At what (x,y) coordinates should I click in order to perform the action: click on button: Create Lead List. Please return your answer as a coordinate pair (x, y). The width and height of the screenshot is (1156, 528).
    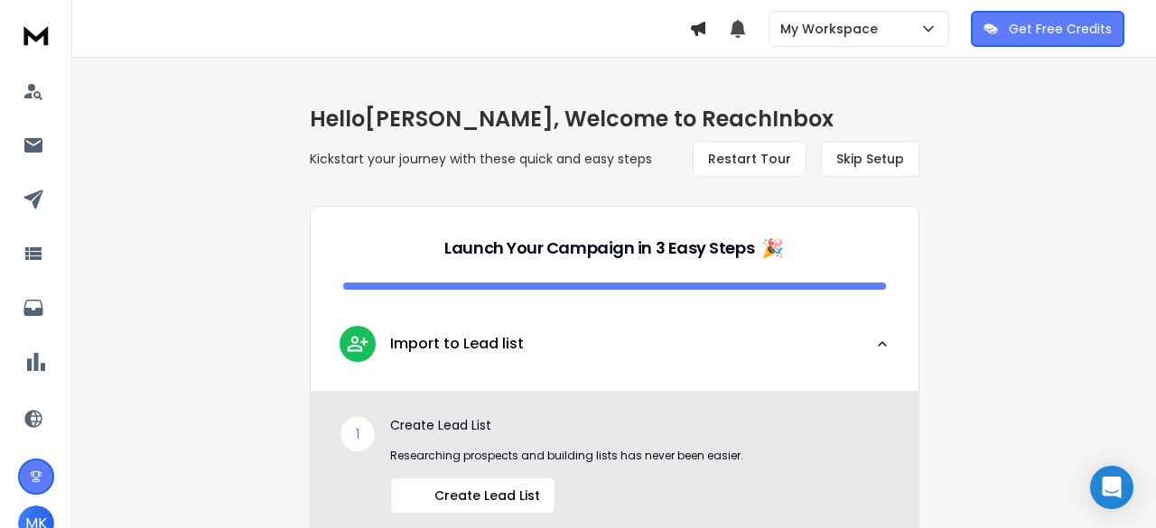
    Looking at the image, I should click on (472, 496).